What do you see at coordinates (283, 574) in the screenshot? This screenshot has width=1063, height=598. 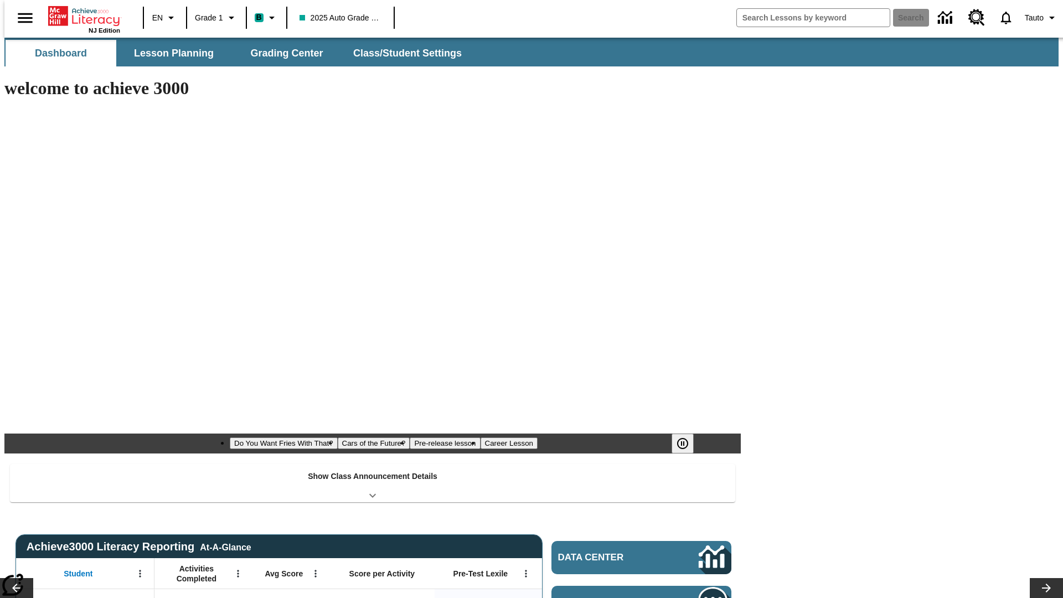 I see `span: Avg Score` at bounding box center [283, 574].